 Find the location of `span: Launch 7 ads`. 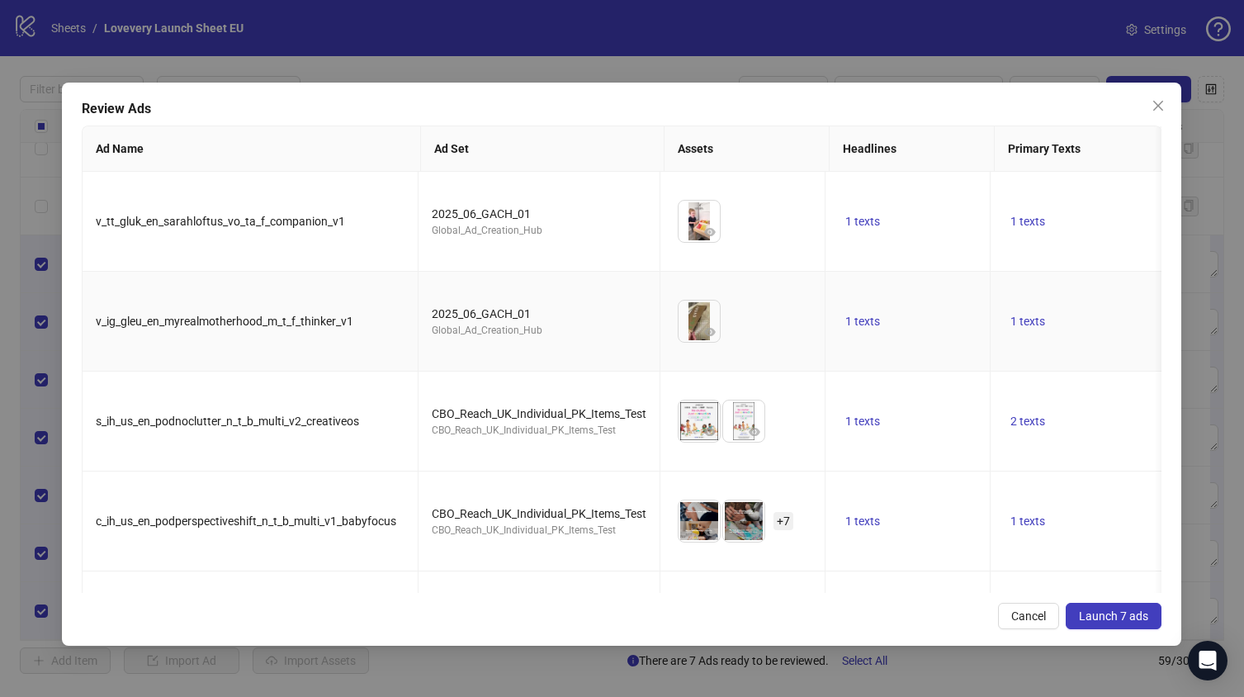

span: Launch 7 ads is located at coordinates (1114, 616).